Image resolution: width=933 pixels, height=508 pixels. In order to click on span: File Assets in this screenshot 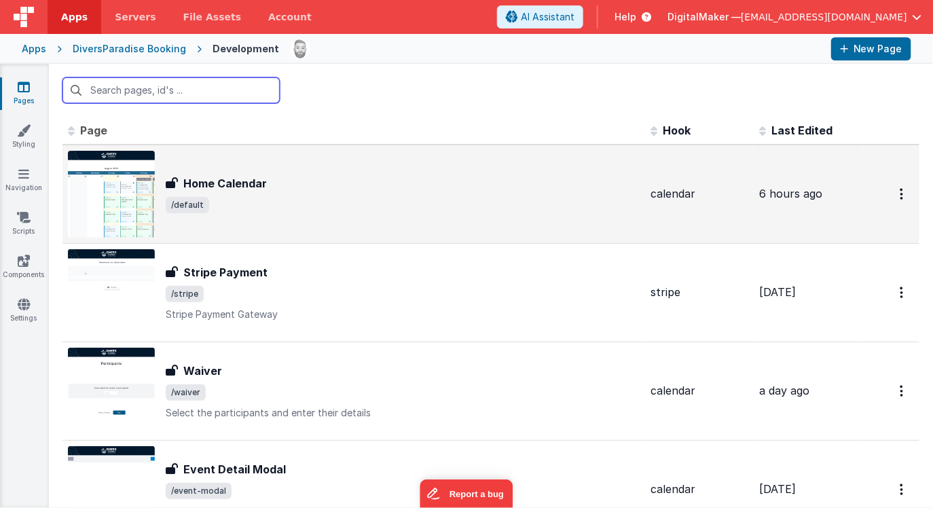, I will do `click(213, 17)`.